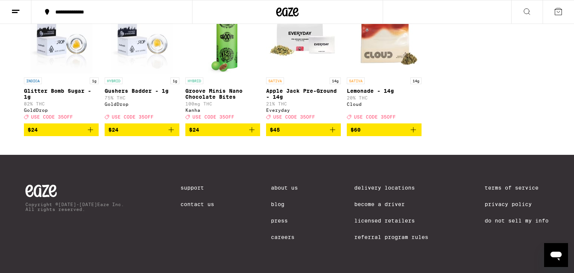 This screenshot has width=574, height=273. I want to click on div: Cloud, so click(384, 104).